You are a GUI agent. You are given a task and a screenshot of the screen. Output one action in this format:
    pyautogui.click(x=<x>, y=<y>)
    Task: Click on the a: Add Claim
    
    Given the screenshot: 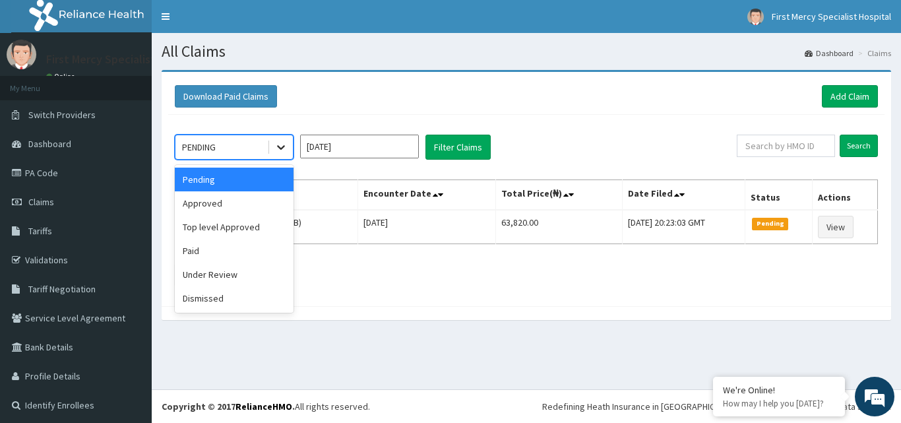 What is the action you would take?
    pyautogui.click(x=850, y=96)
    